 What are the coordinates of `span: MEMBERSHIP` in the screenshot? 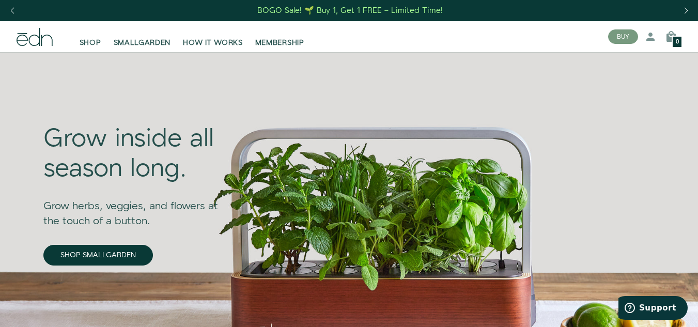 It's located at (279, 43).